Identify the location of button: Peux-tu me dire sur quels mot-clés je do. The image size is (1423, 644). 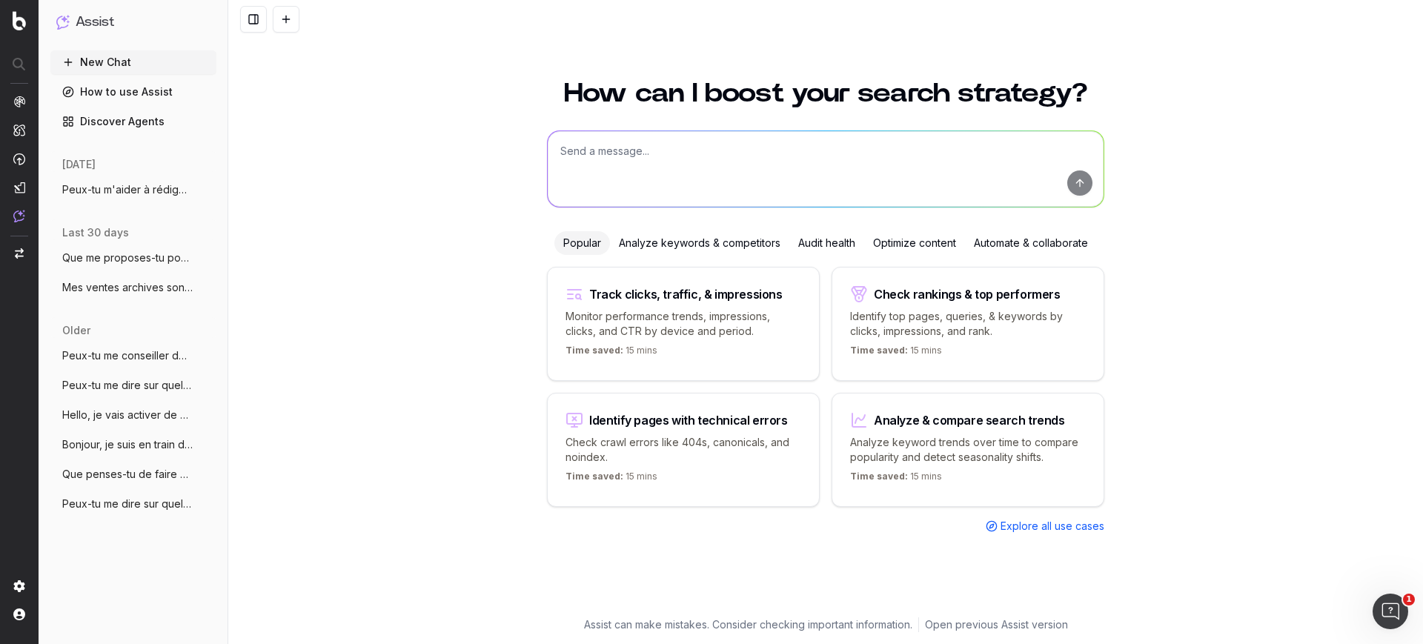
(133, 385).